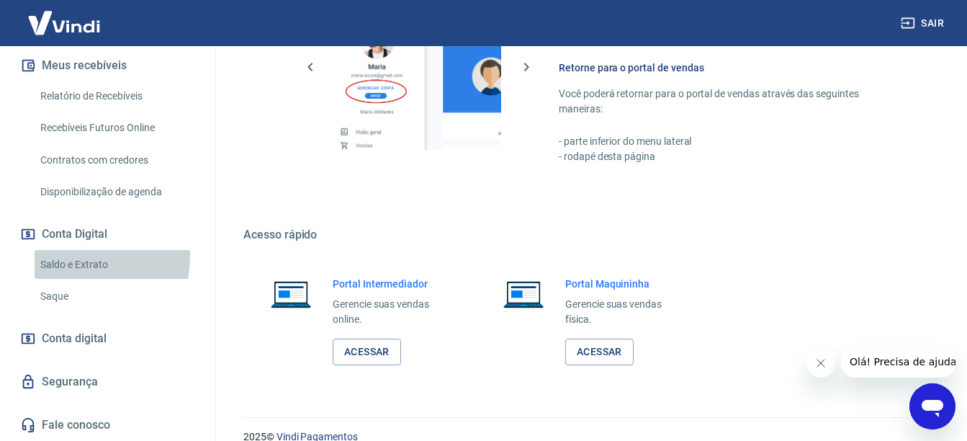 The height and width of the screenshot is (441, 967). Describe the element at coordinates (116, 192) in the screenshot. I see `a: Disponibilização de agenda` at that location.